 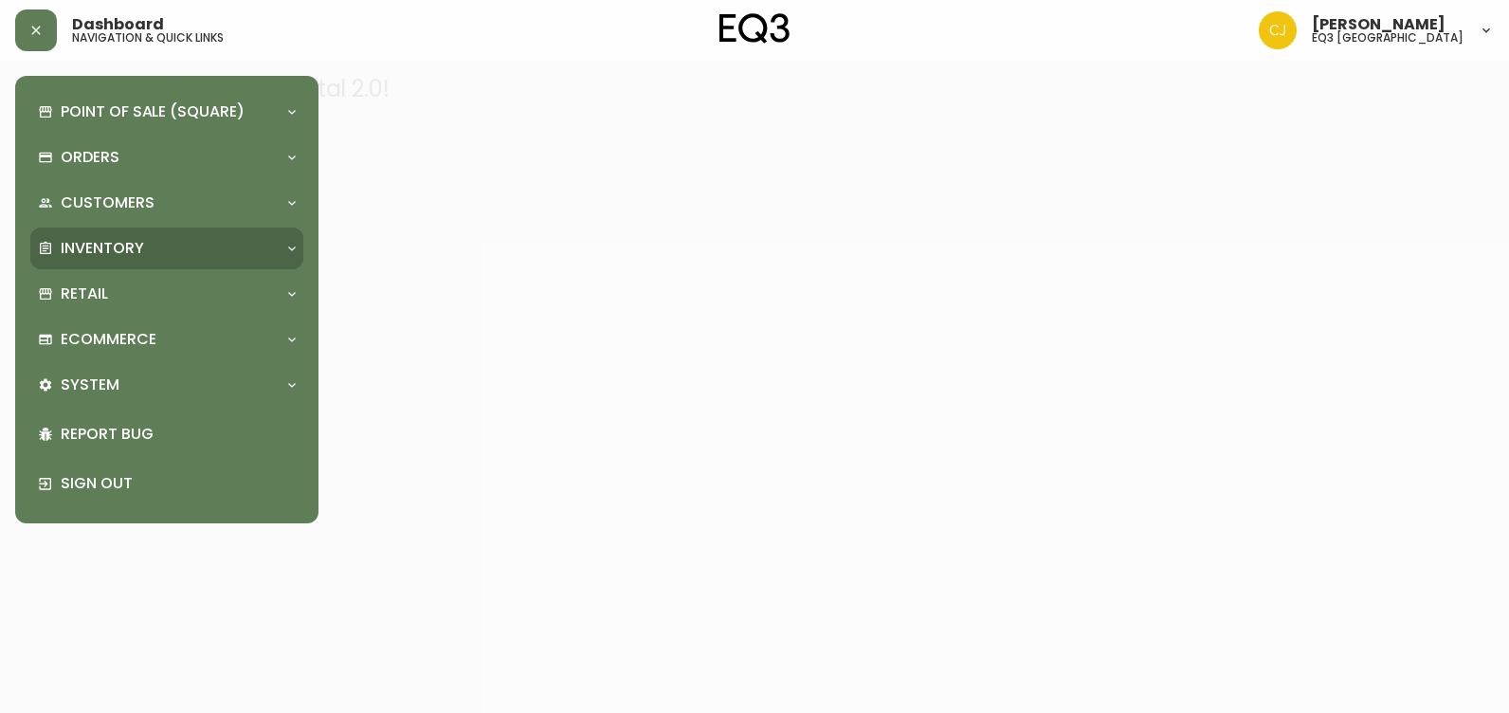 I want to click on div: System, so click(x=167, y=385).